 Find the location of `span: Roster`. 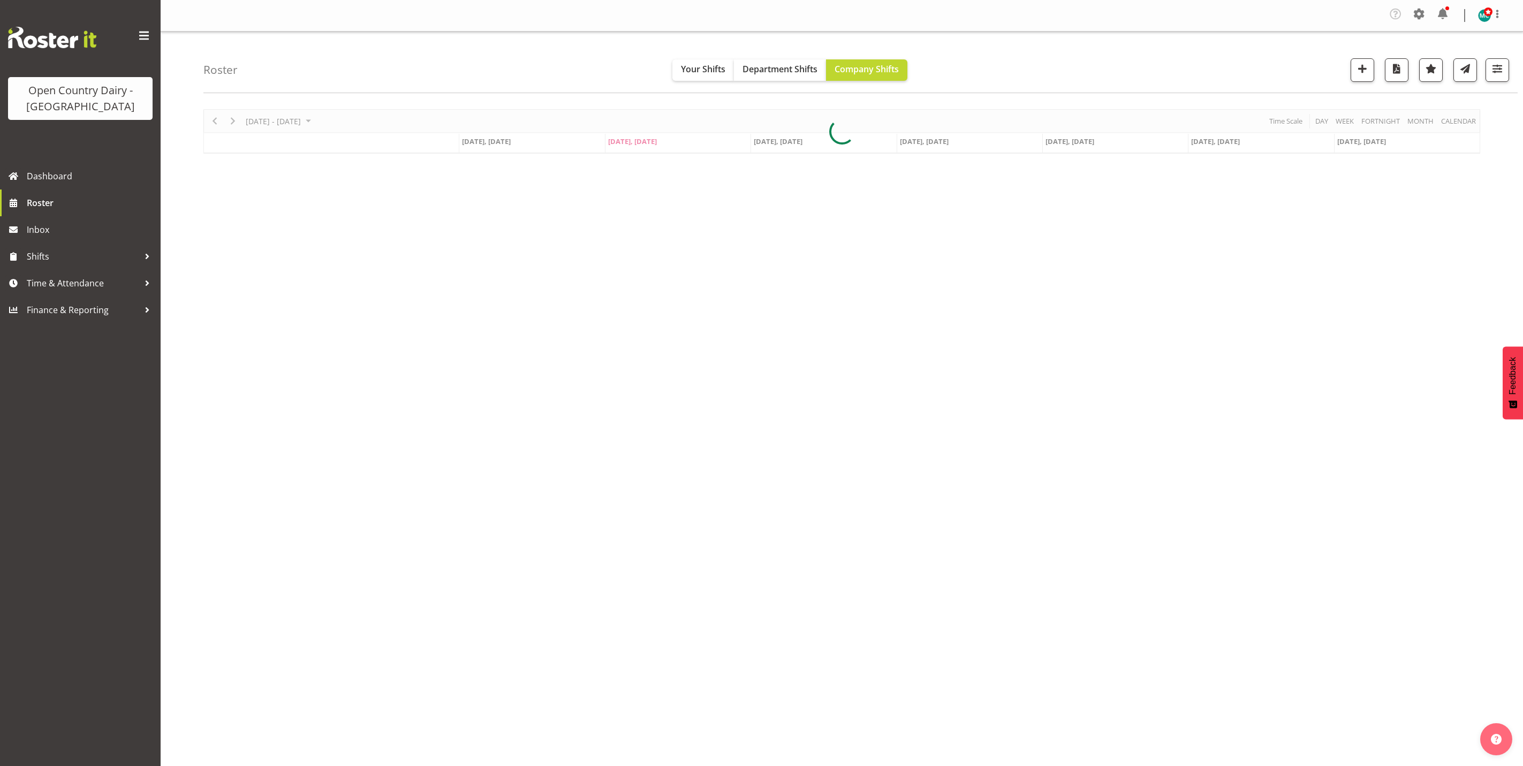

span: Roster is located at coordinates (91, 203).